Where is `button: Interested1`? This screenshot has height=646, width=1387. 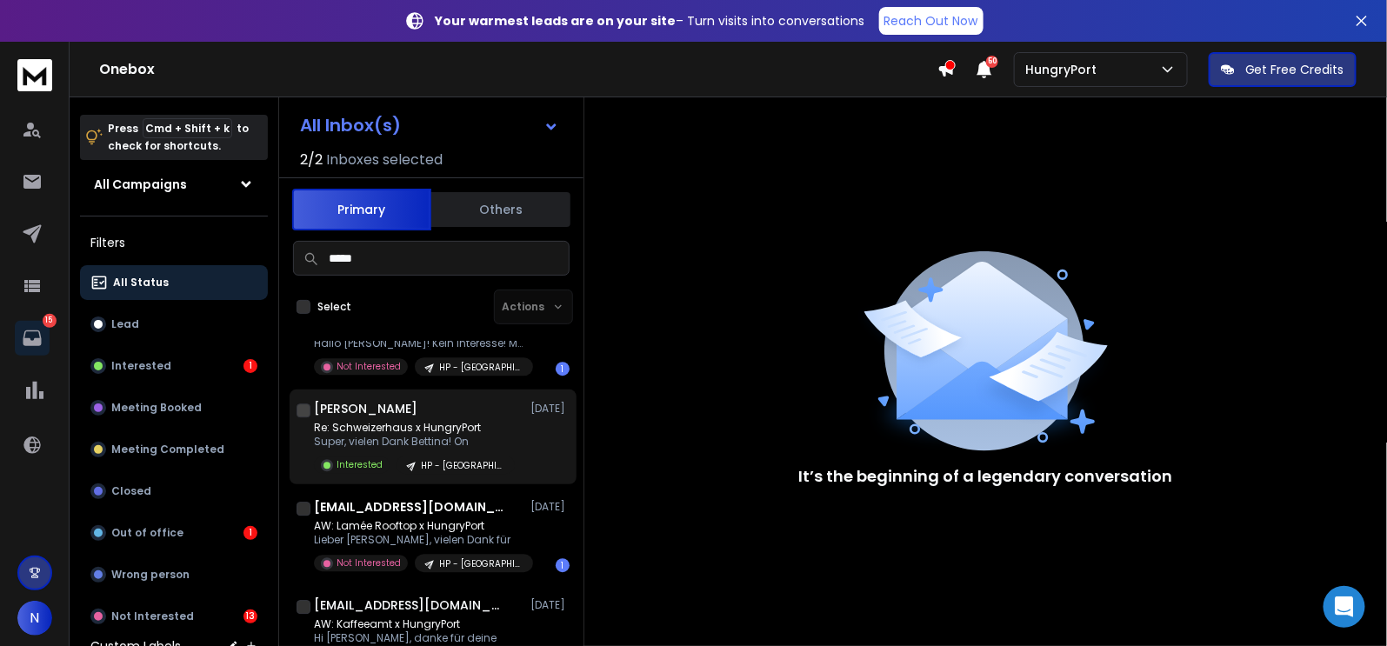 button: Interested1 is located at coordinates (174, 366).